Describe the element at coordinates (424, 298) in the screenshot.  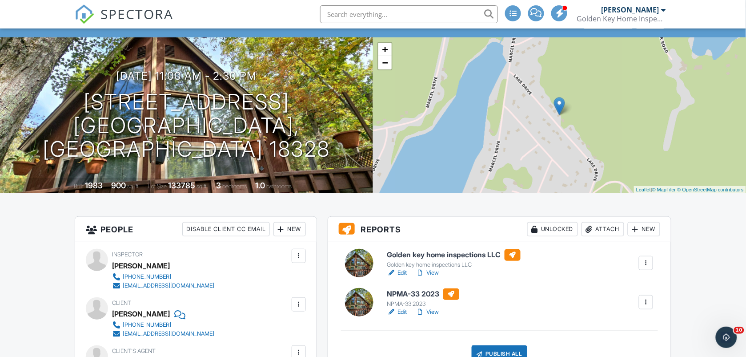
I see `a: NPMA-33 2023 NPMA-33 2023` at that location.